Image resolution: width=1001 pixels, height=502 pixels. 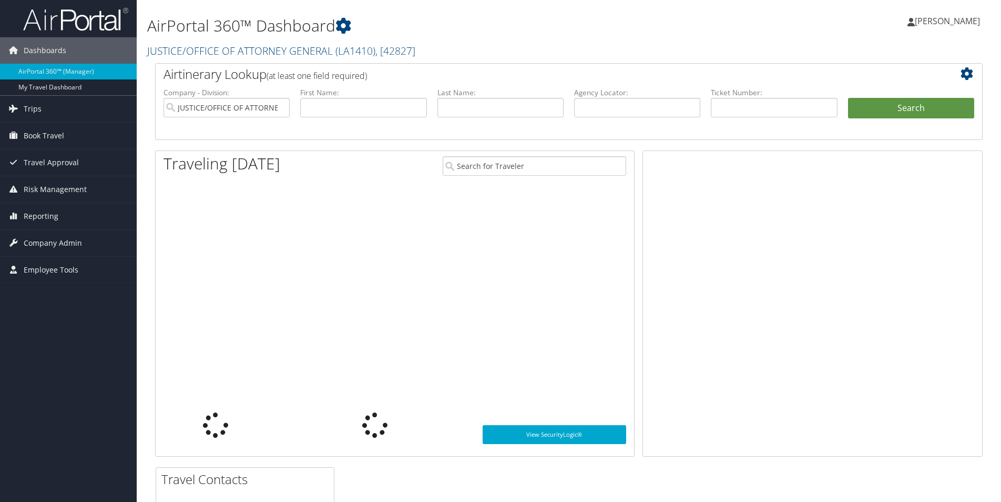 I want to click on h2: Airtinerary Lookup, so click(x=534, y=74).